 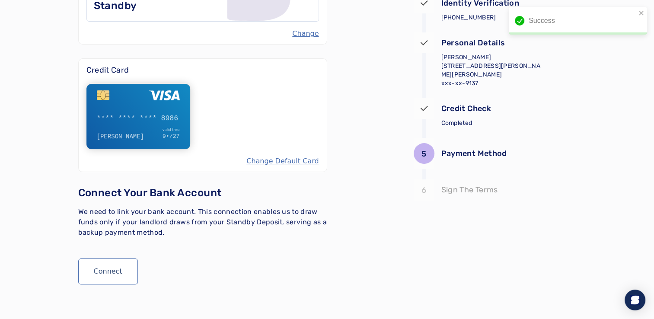 I want to click on button: Change Default Card, so click(x=282, y=161).